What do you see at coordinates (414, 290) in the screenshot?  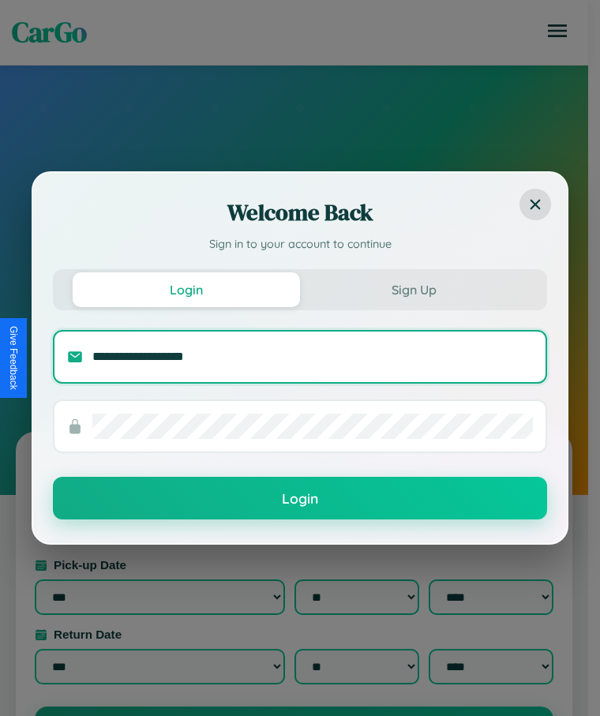 I see `button: Sign Up` at bounding box center [414, 290].